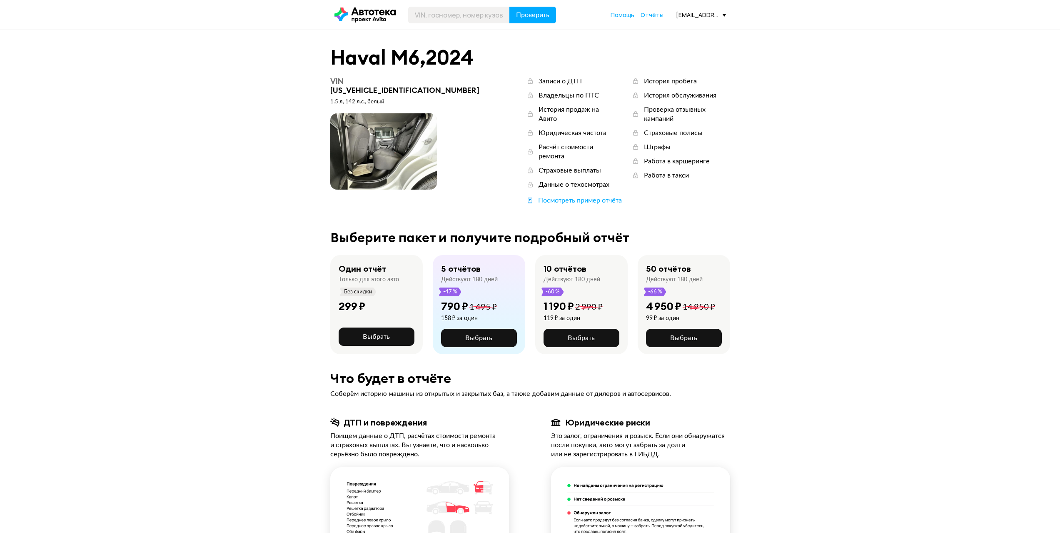  Describe the element at coordinates (454, 306) in the screenshot. I see `div: 790 ₽` at that location.